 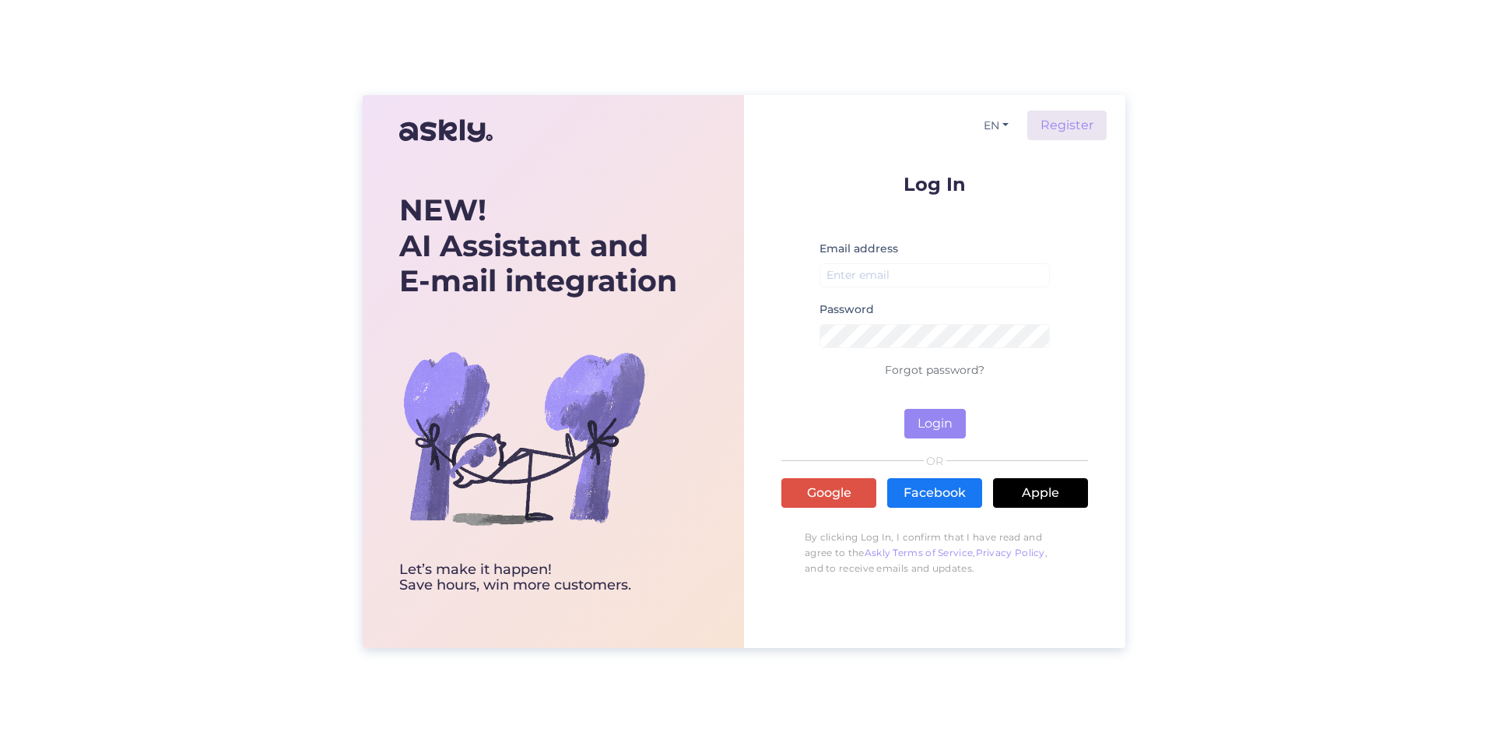 I want to click on p: Log In, so click(x=935, y=184).